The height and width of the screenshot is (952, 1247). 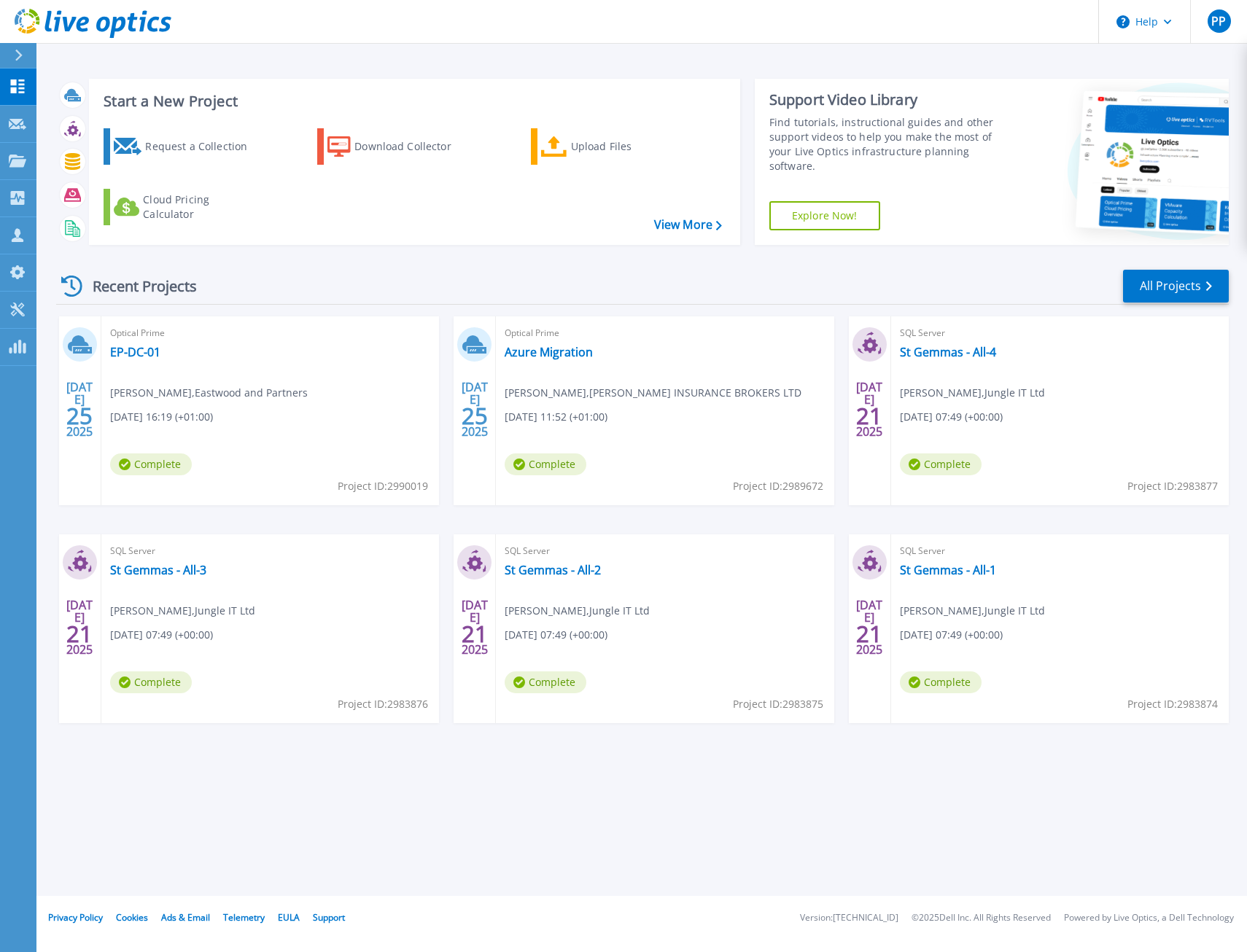 I want to click on a: All Projects, so click(x=1175, y=286).